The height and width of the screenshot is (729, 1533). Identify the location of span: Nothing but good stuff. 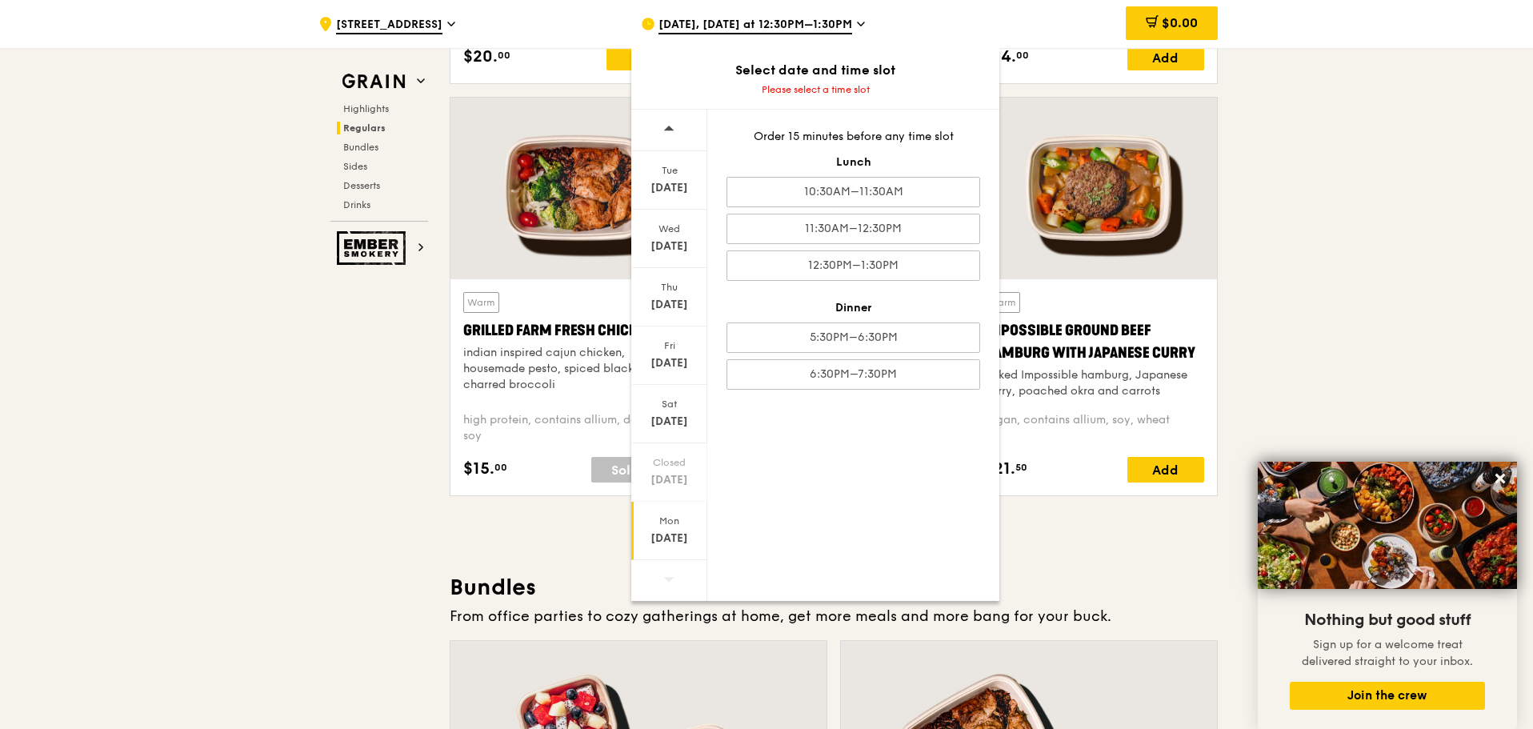
(1387, 620).